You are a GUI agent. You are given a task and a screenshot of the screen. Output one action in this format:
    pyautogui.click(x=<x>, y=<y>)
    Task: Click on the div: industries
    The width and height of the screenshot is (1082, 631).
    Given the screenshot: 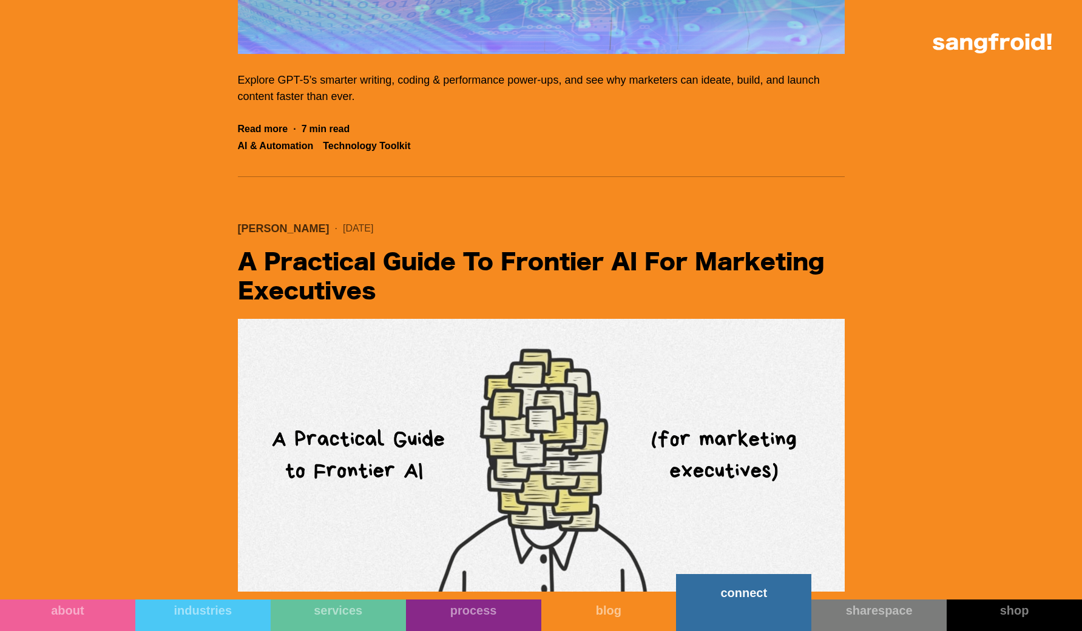 What is the action you would take?
    pyautogui.click(x=203, y=611)
    